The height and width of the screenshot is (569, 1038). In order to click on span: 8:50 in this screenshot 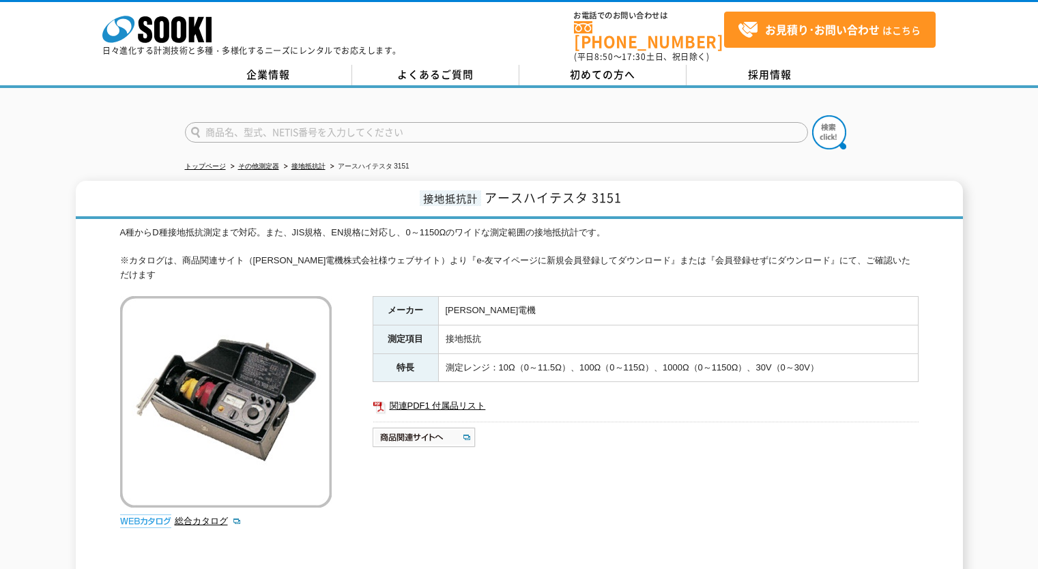, I will do `click(604, 57)`.